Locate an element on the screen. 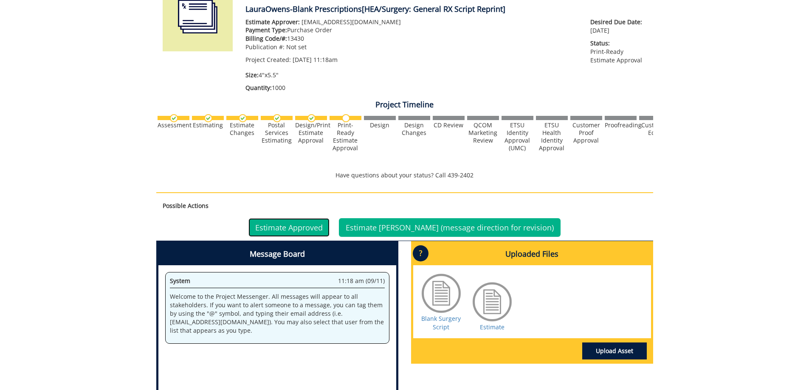  span: Publication #: is located at coordinates (265, 47).